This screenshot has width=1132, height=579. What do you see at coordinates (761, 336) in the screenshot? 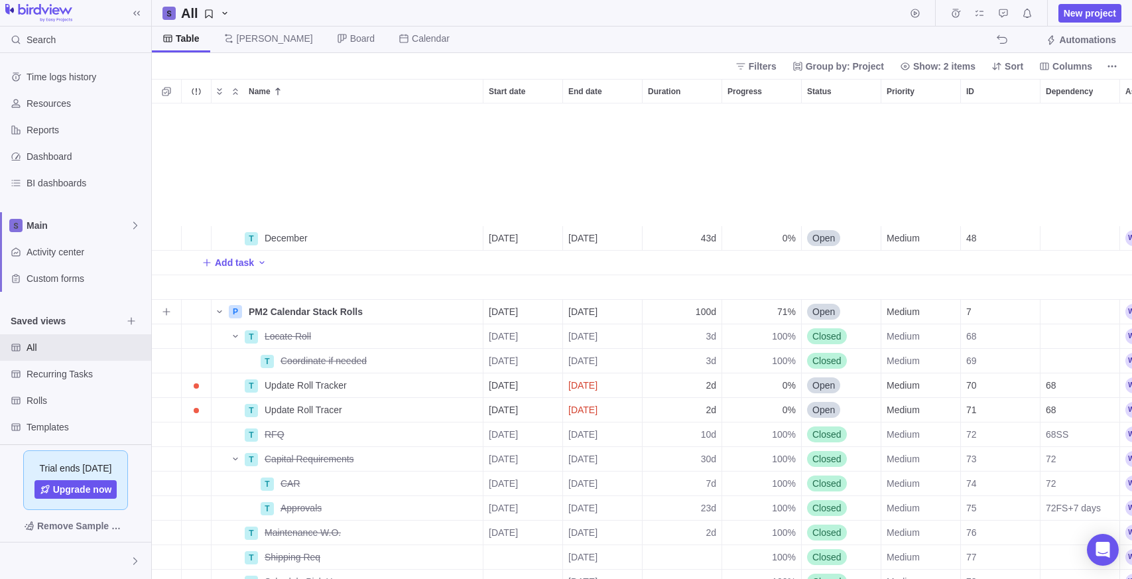
I see `div: 100%` at bounding box center [761, 336].